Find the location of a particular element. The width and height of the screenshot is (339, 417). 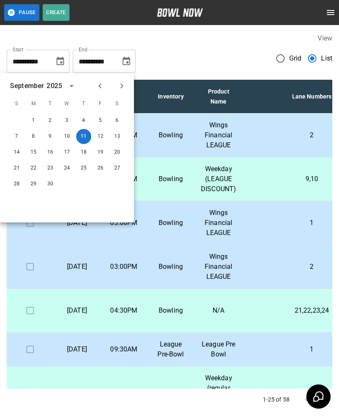

p: League Pre Bowl is located at coordinates (218, 350).